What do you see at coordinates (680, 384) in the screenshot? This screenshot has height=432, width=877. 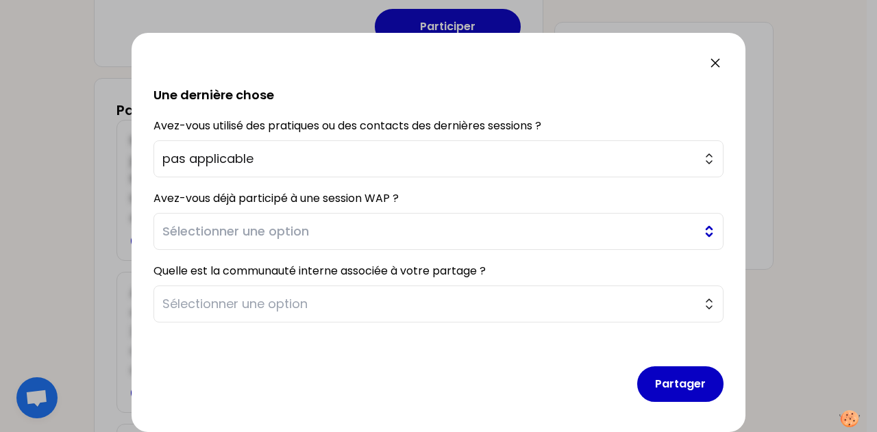 I see `button: Partager` at bounding box center [680, 384].